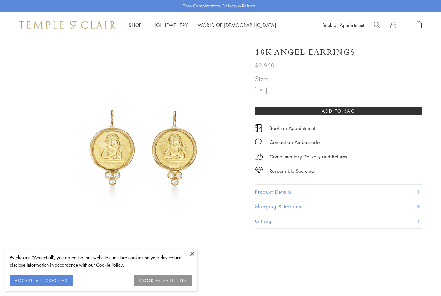 This screenshot has width=441, height=296. I want to click on div: By clicking “Accept all”, you agree that our website can store cookies on your device and disclos..., so click(101, 262).